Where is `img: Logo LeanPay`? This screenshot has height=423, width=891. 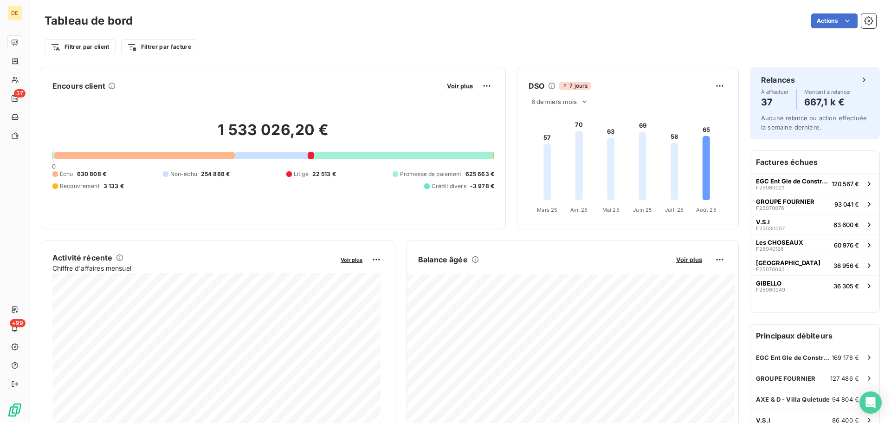 img: Logo LeanPay is located at coordinates (15, 410).